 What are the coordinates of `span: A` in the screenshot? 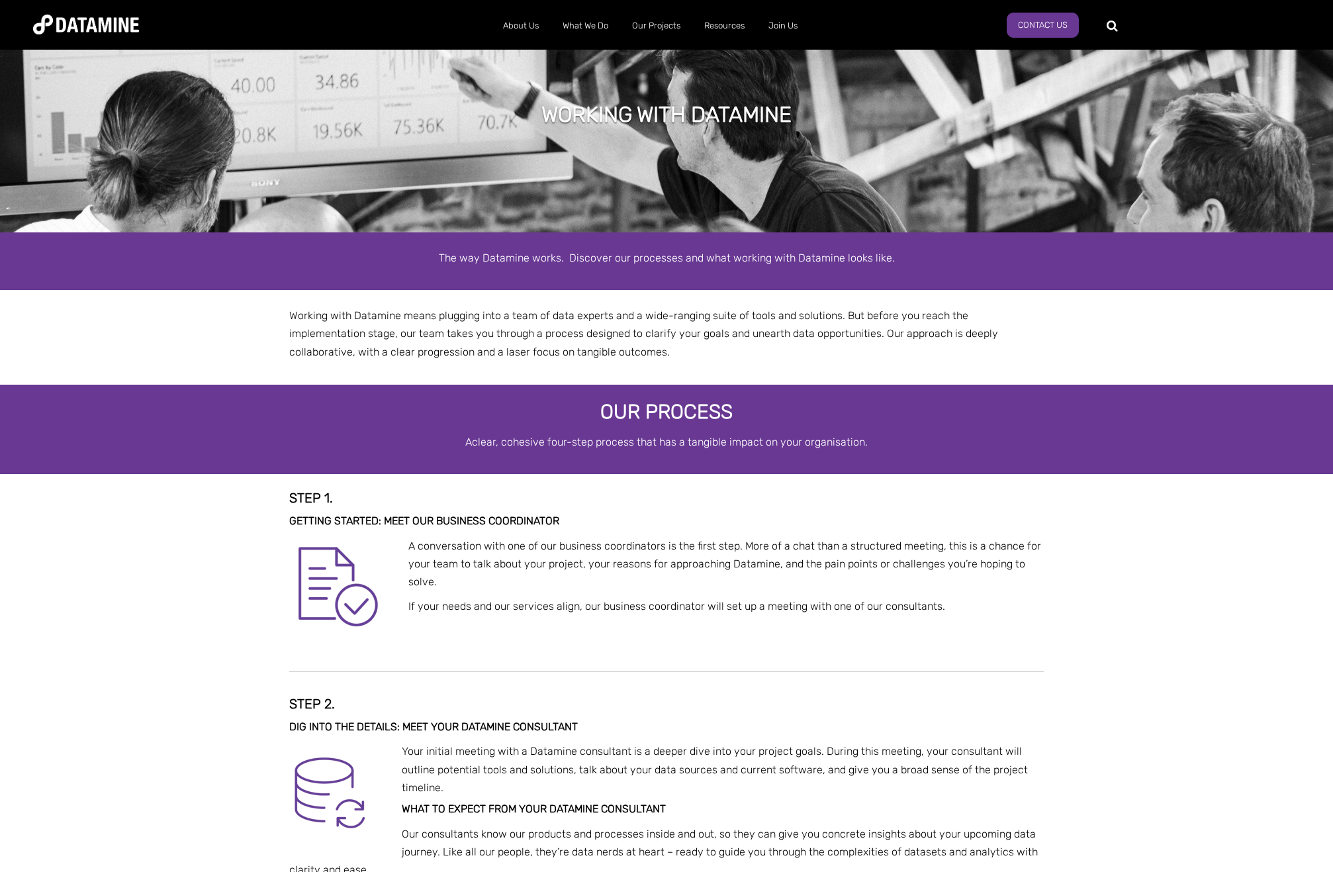 It's located at (469, 442).